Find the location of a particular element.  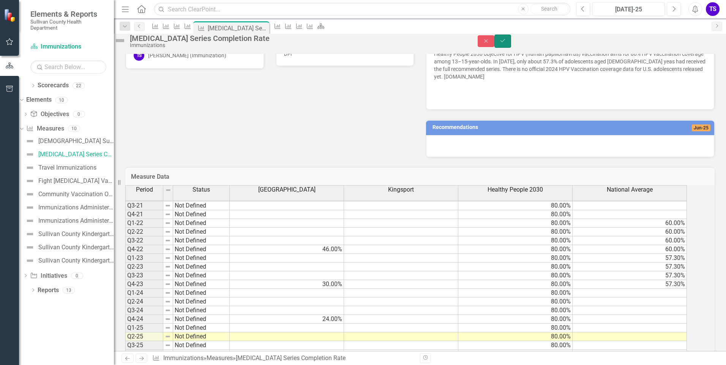

td: 57.30% is located at coordinates (630, 267).